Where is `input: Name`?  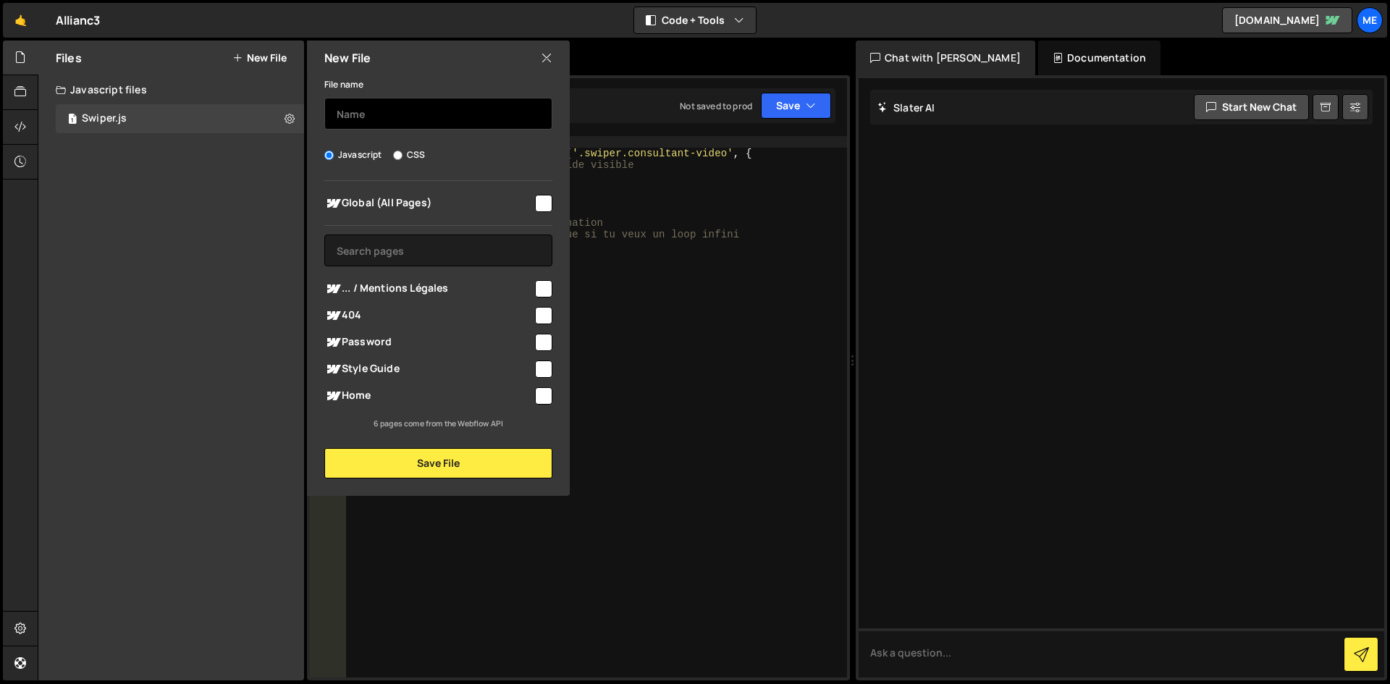 input: Name is located at coordinates (438, 114).